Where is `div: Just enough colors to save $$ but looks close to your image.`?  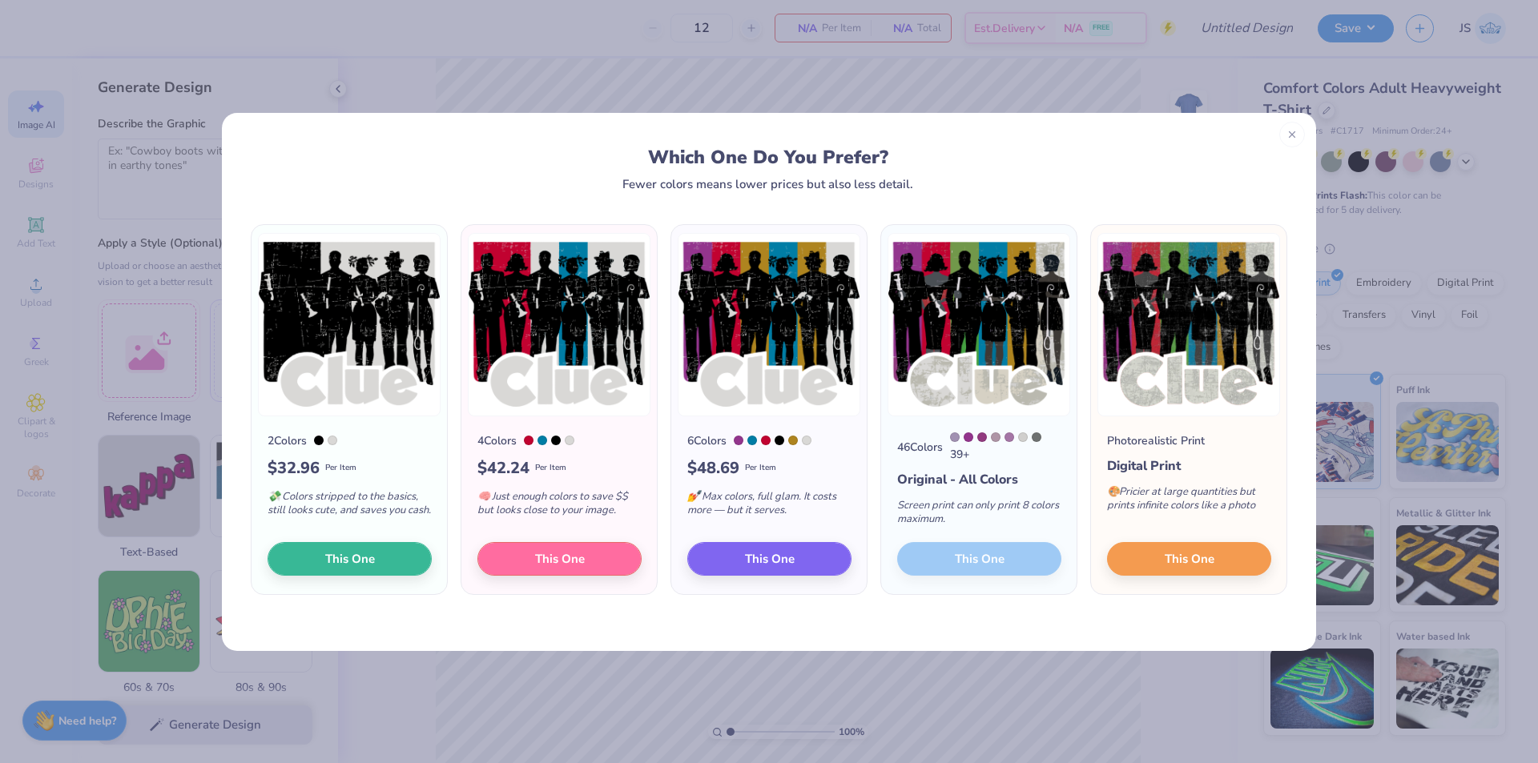
div: Just enough colors to save $$ but looks close to your image. is located at coordinates (559, 507).